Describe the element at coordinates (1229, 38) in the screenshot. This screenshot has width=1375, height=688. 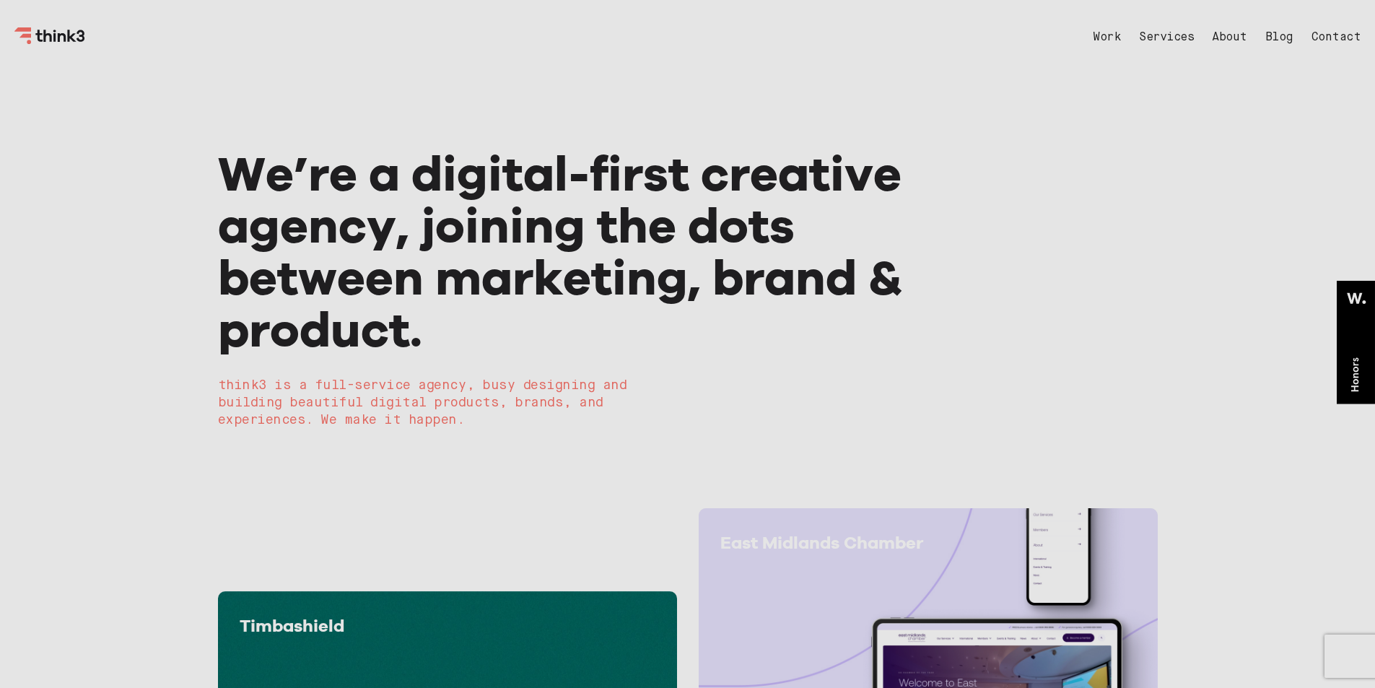
I see `a: About` at that location.